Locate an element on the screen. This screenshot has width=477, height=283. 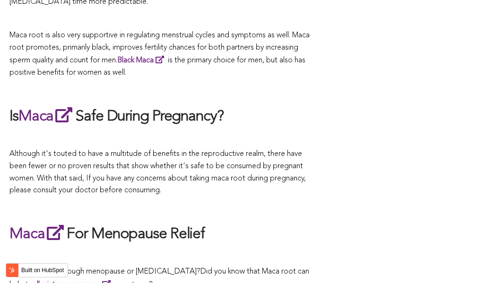
label: Built on HubSpot is located at coordinates (43, 270).